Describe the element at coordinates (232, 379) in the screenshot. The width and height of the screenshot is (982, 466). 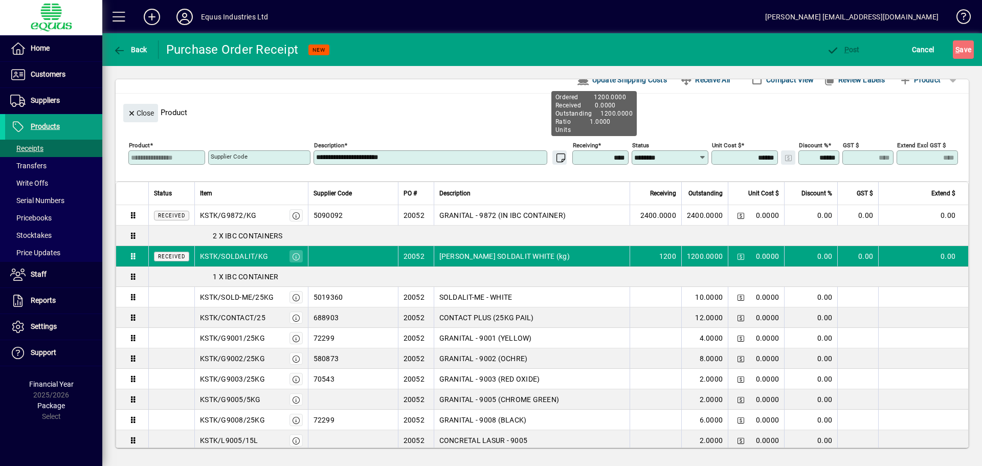
I see `div: KSTK/G9003/25KG` at that location.